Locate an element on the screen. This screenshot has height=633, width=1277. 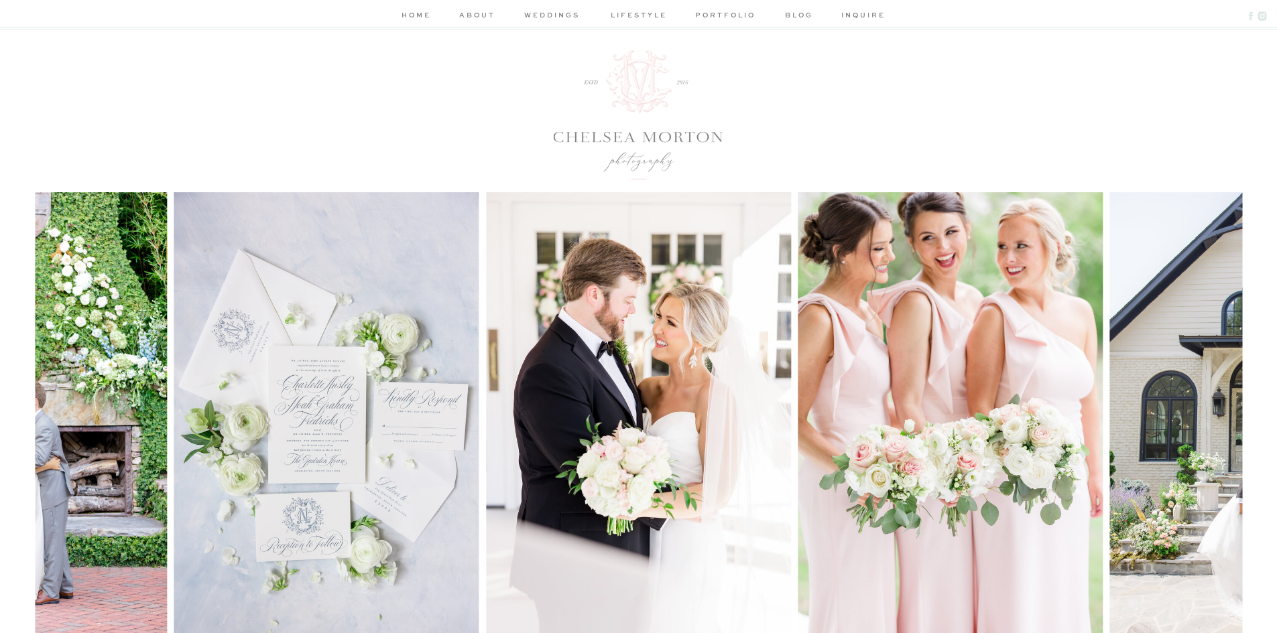
nav: inquire is located at coordinates (860, 16).